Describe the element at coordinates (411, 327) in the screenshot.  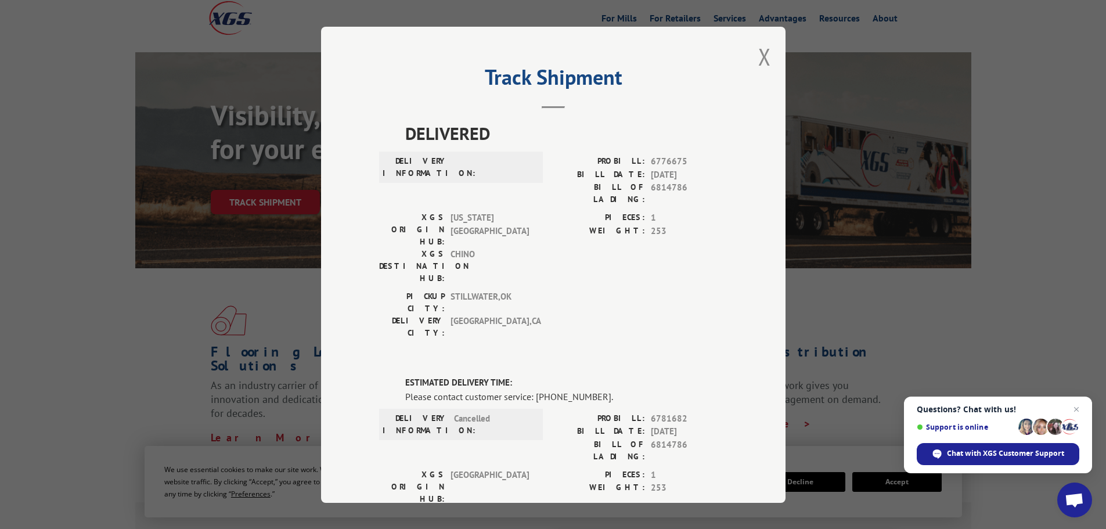
I see `label: DELIVERY CITY:` at that location.